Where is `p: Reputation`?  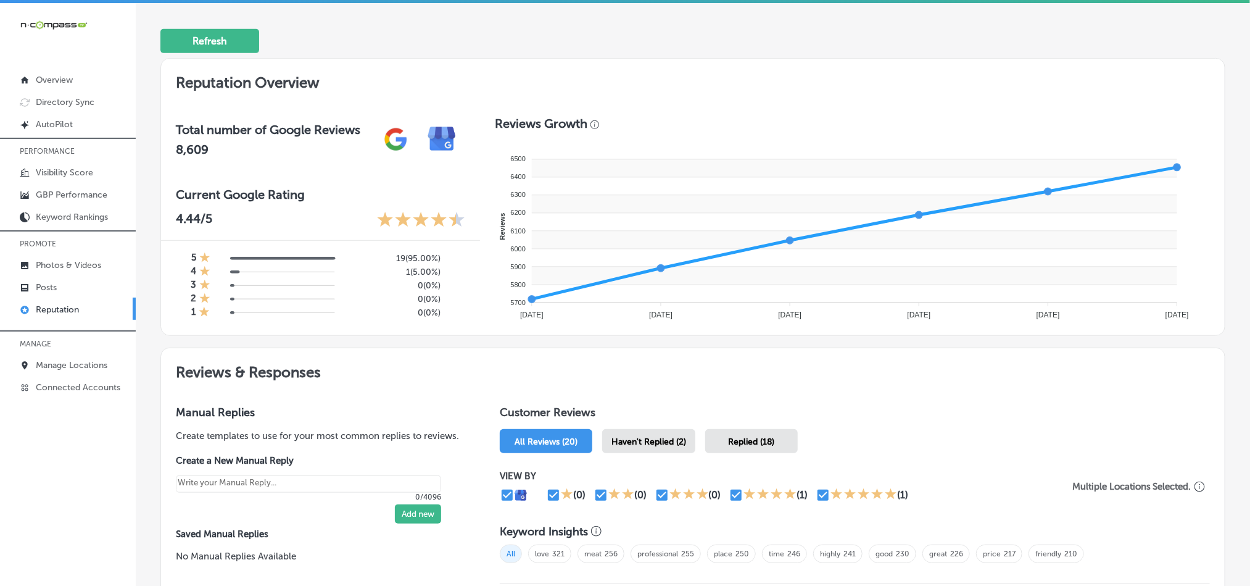
p: Reputation is located at coordinates (57, 309).